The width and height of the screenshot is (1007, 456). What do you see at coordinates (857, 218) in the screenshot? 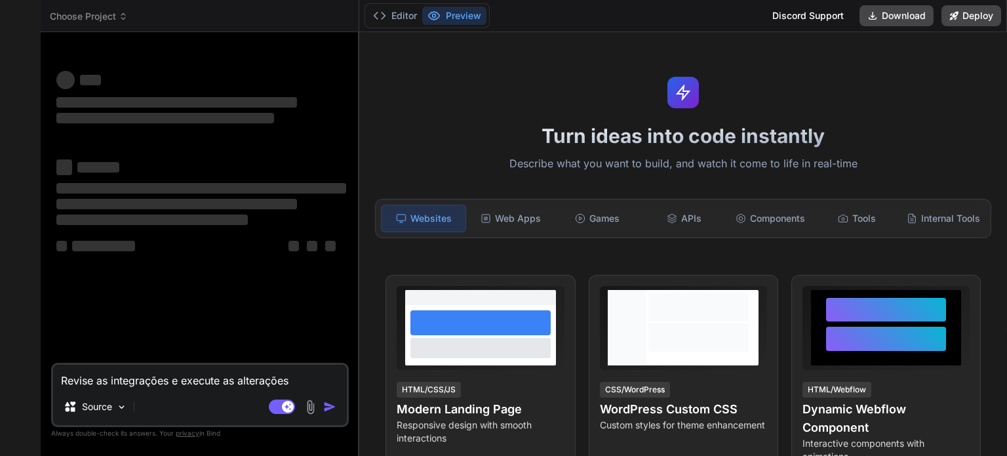
I see `div: Tools` at bounding box center [857, 218].